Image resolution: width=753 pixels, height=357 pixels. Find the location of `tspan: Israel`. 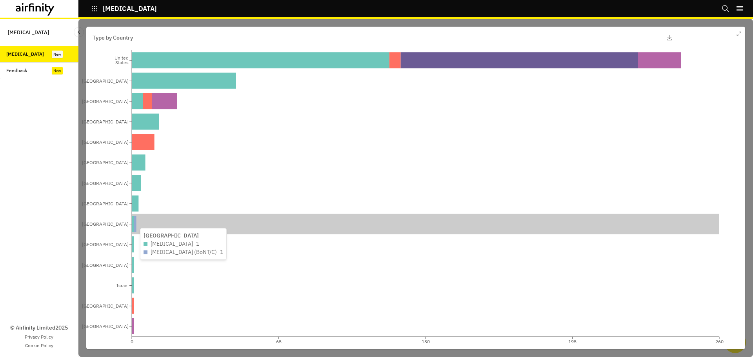

tspan: Israel is located at coordinates (122, 285).